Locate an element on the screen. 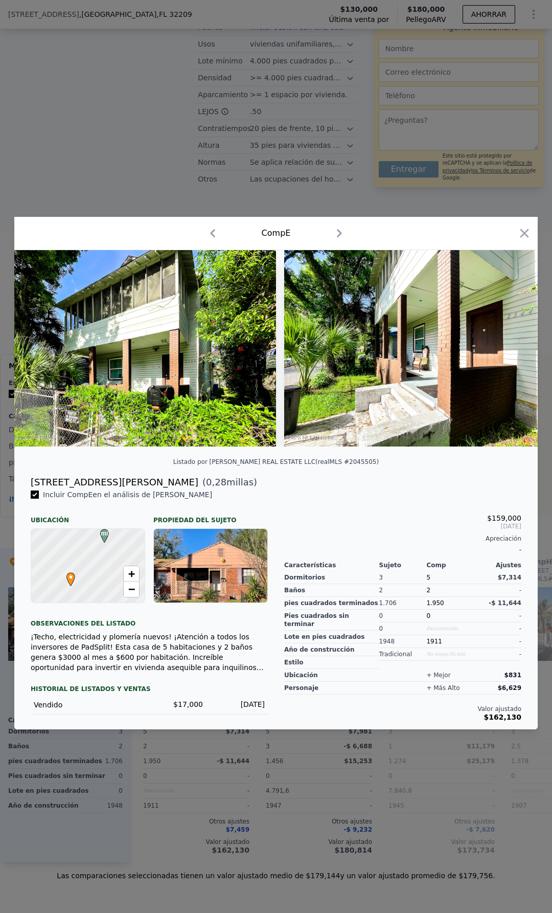  font: Apreciación is located at coordinates (504, 539).